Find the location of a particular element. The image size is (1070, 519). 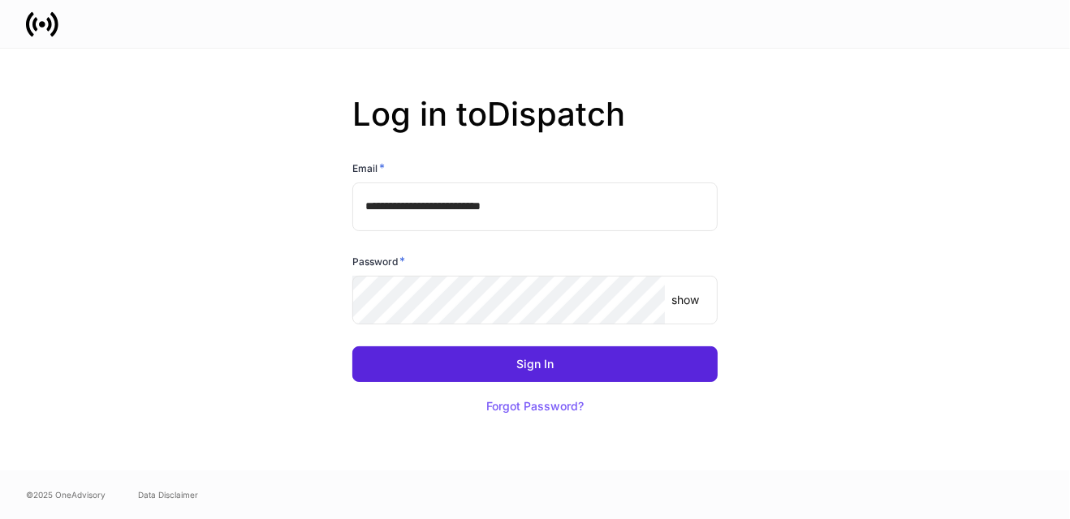

span: © 2025 OneAdvisory is located at coordinates (66, 495).